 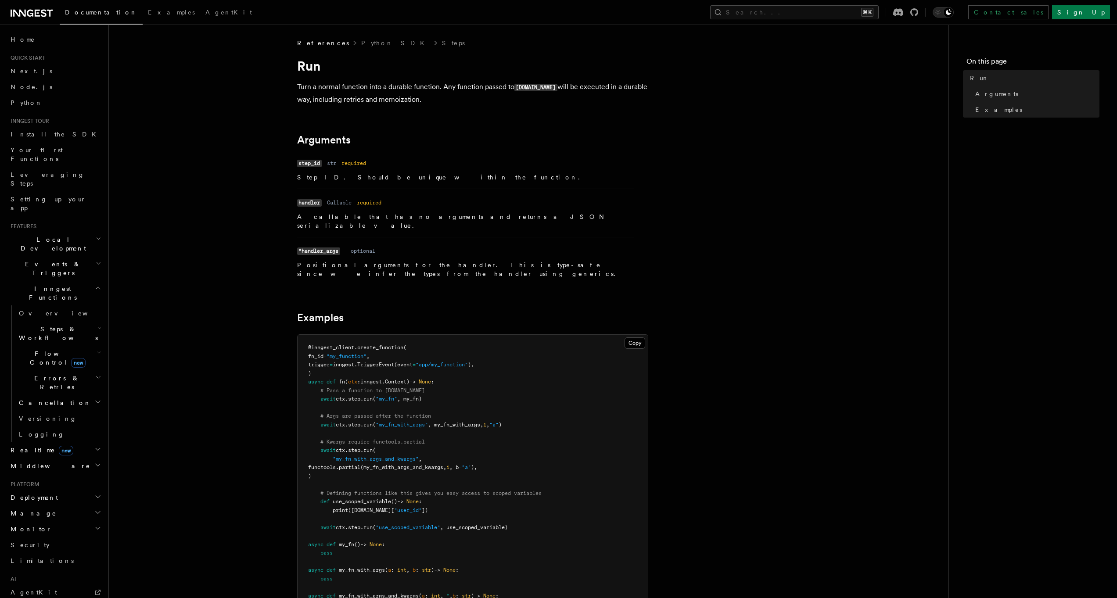 What do you see at coordinates (40, 450) in the screenshot?
I see `span: Realtime` at bounding box center [40, 450].